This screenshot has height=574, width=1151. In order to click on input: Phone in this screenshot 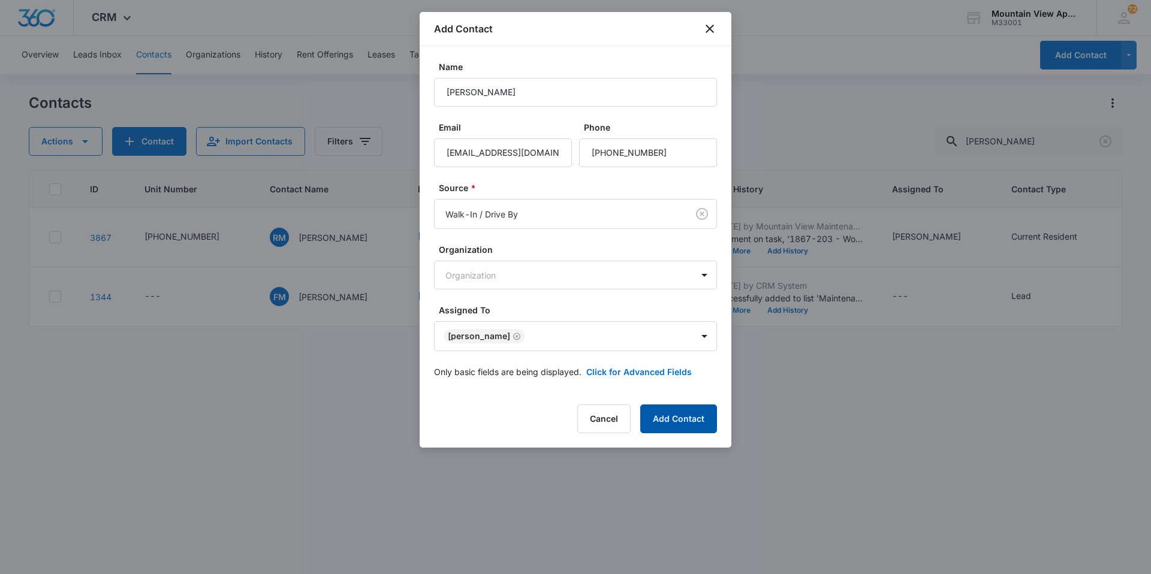, I will do `click(648, 153)`.